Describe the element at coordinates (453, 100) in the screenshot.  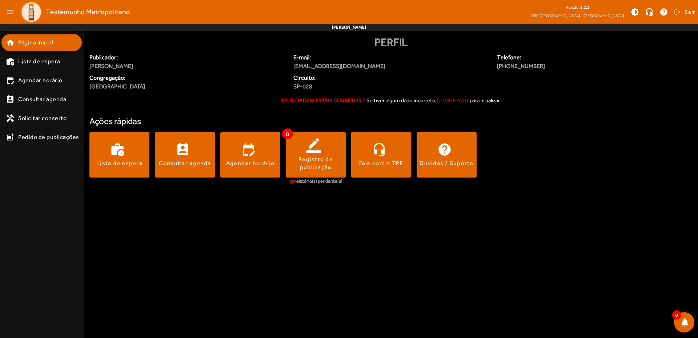
I see `span: clique aqui` at that location.